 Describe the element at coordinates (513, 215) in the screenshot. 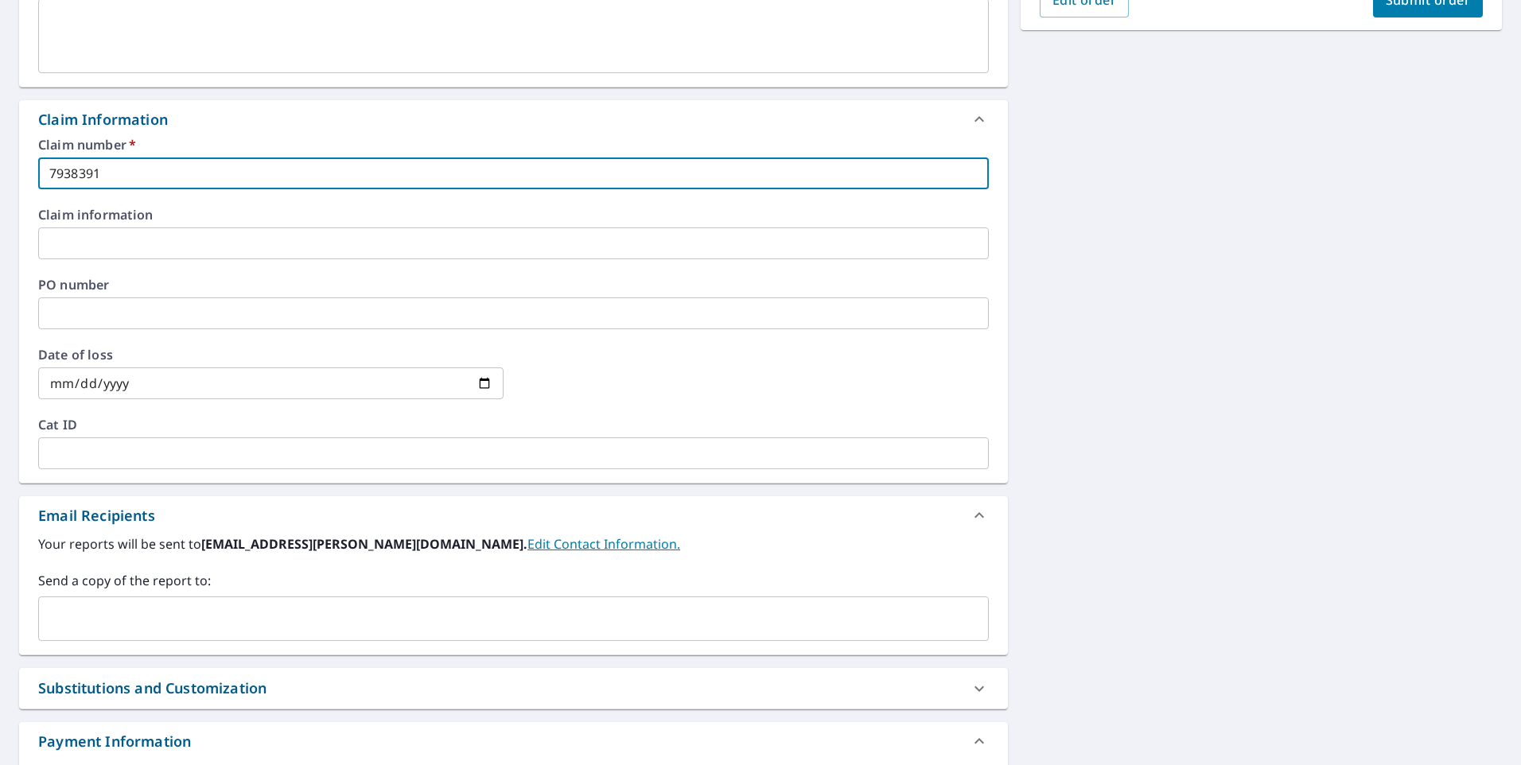

I see `label: Claim information` at that location.